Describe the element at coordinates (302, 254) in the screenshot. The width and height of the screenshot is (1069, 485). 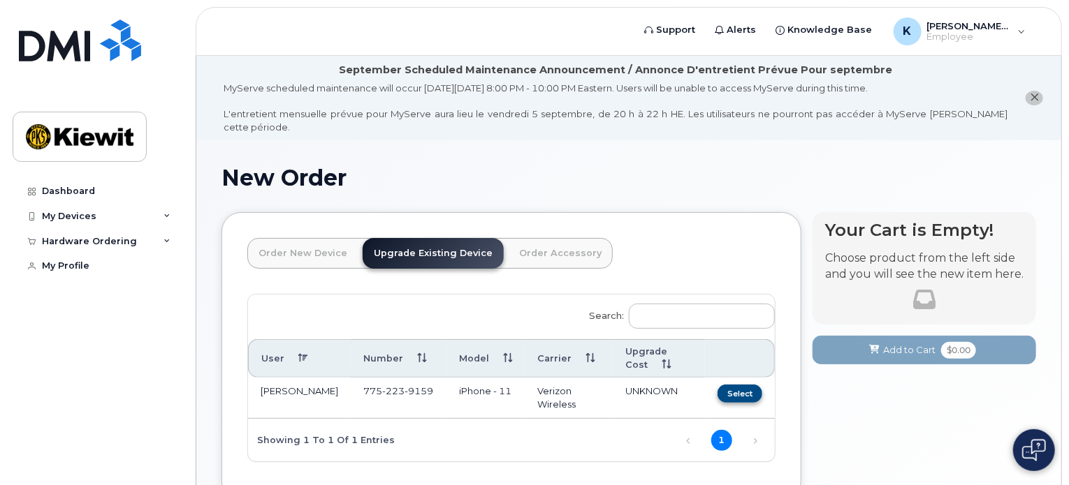
I see `a: Order New Device` at that location.